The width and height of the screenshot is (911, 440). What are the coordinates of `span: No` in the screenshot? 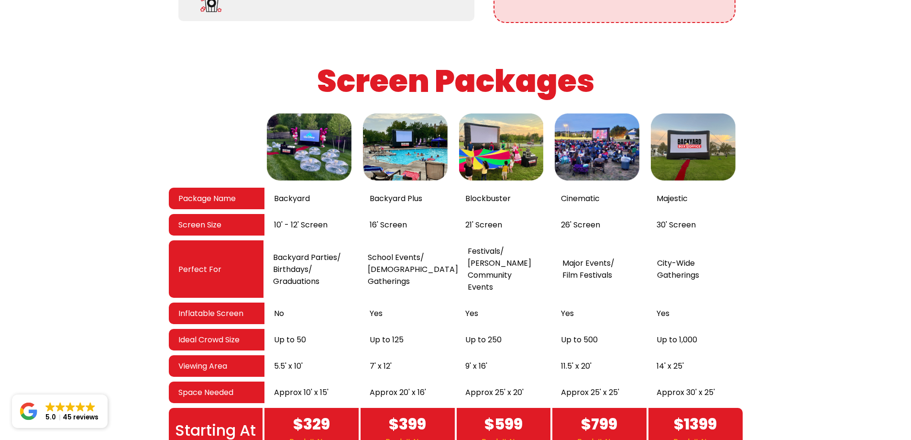 It's located at (279, 313).